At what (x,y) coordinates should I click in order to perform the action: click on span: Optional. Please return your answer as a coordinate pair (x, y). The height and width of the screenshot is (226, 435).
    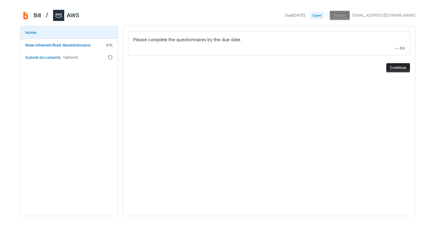
    Looking at the image, I should click on (70, 57).